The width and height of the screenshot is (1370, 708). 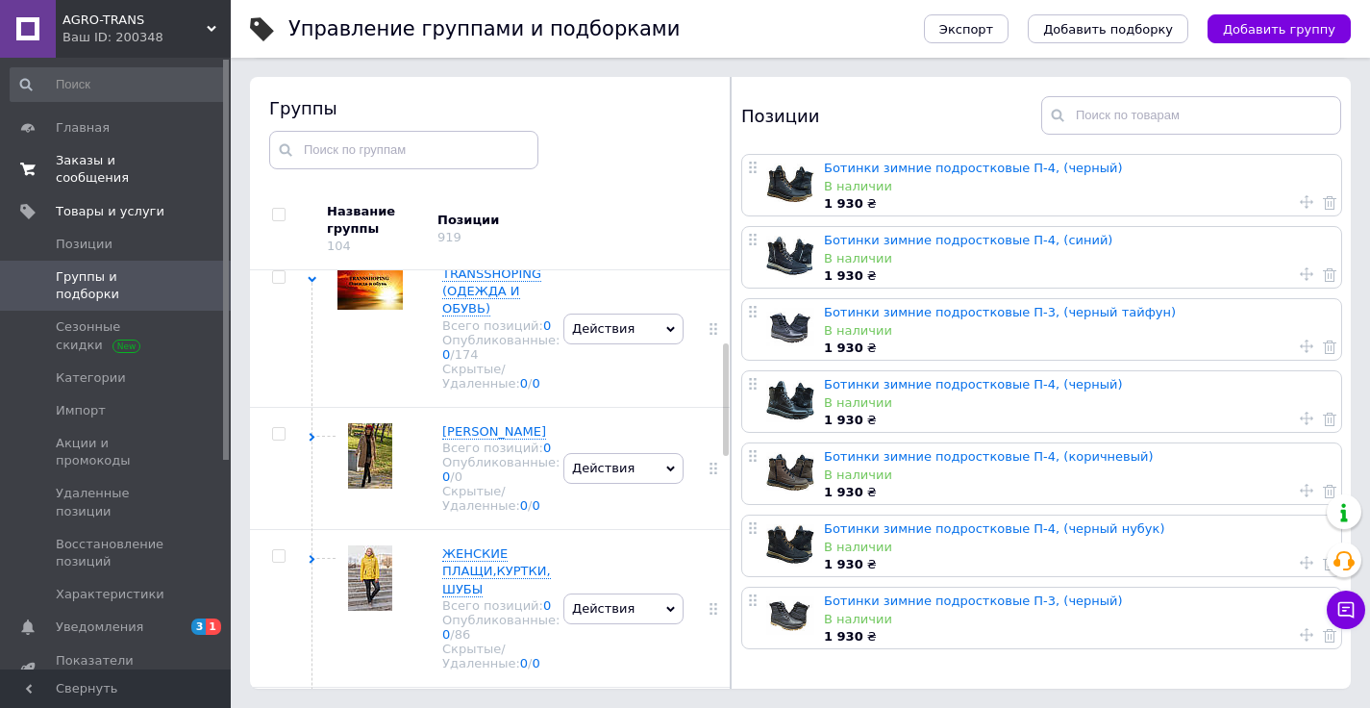 I want to click on input: Поиск по группам, so click(x=404, y=150).